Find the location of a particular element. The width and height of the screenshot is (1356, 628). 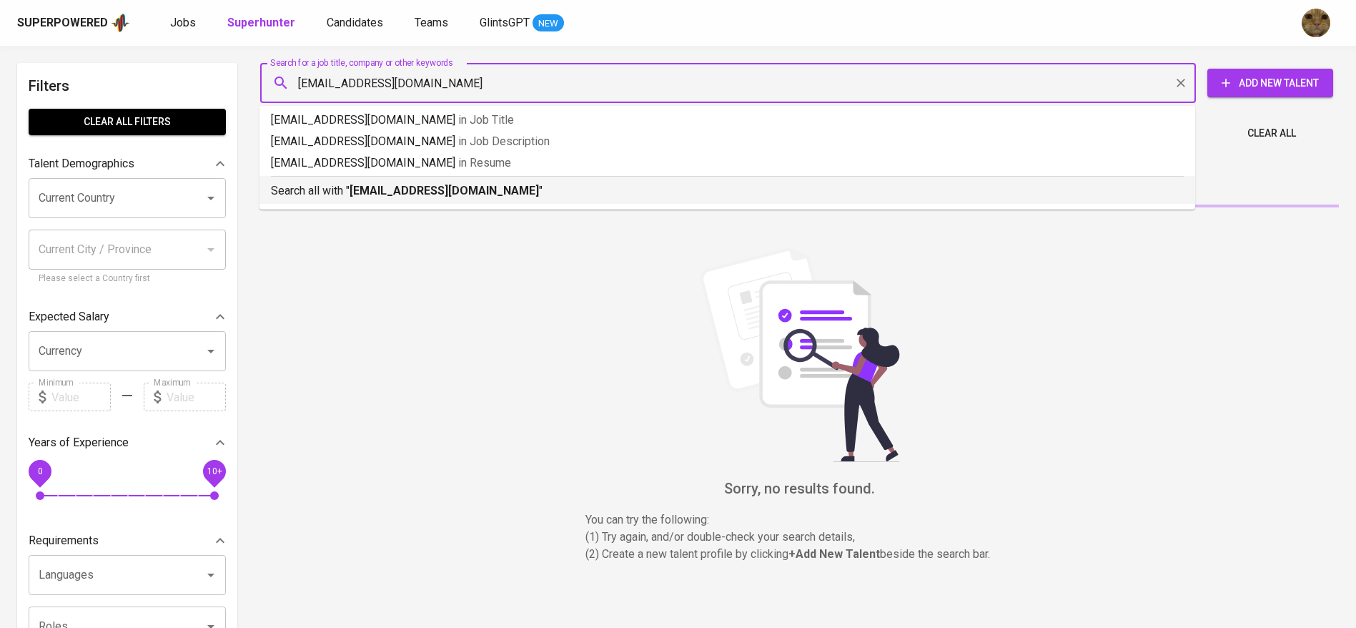

a: Superhunter is located at coordinates (262, 23).